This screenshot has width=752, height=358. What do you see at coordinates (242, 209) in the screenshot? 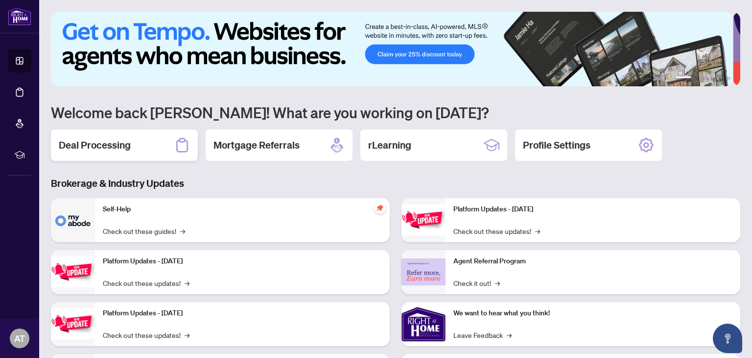
I see `p: Self-Help` at bounding box center [242, 209].